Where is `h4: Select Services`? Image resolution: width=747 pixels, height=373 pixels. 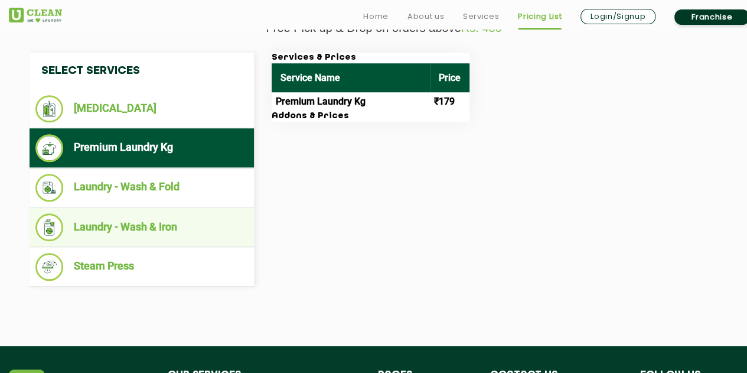 h4: Select Services is located at coordinates (142, 71).